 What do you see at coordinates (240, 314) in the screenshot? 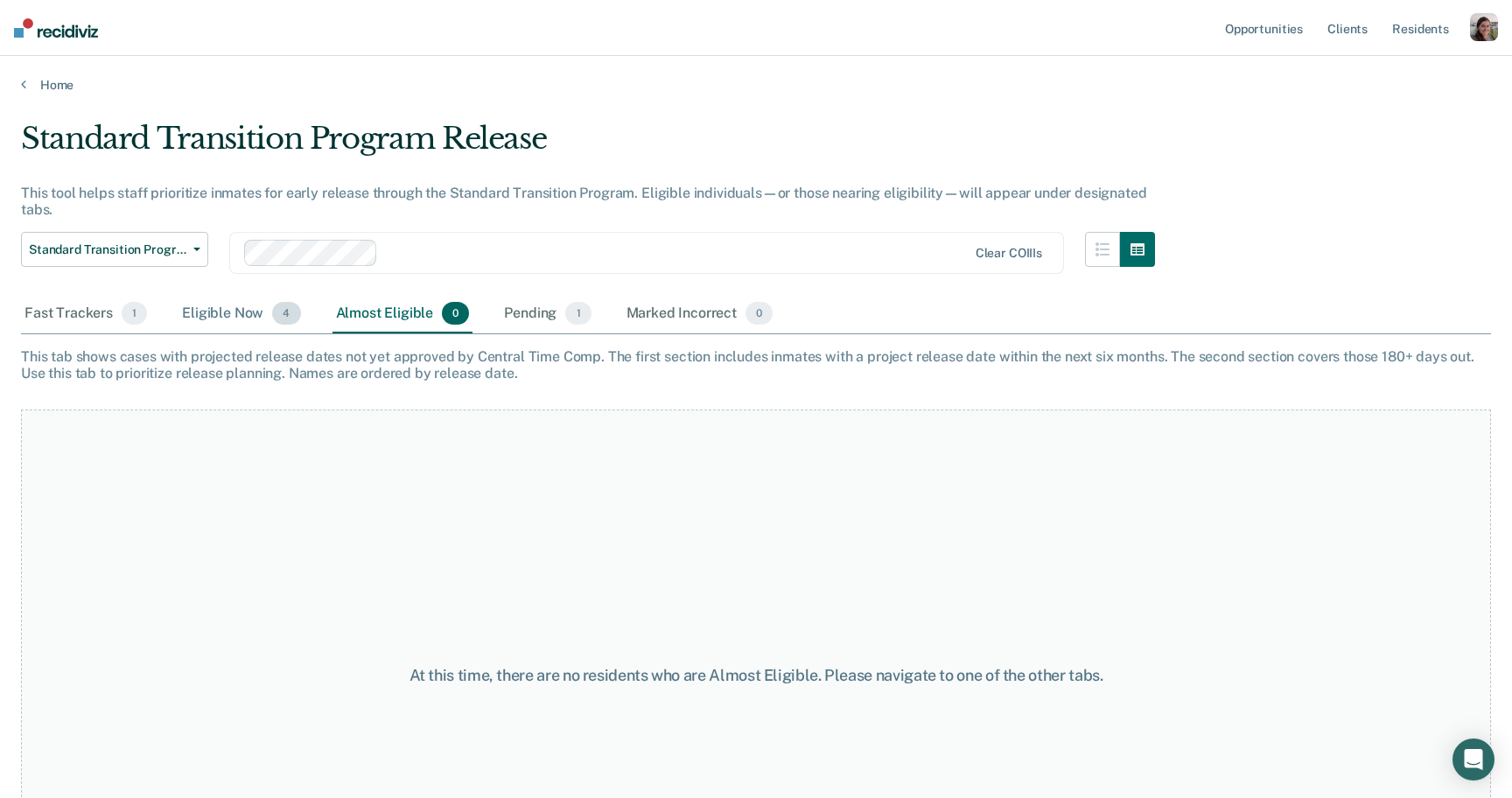
I see `div: Eligible Now4` at bounding box center [240, 314].